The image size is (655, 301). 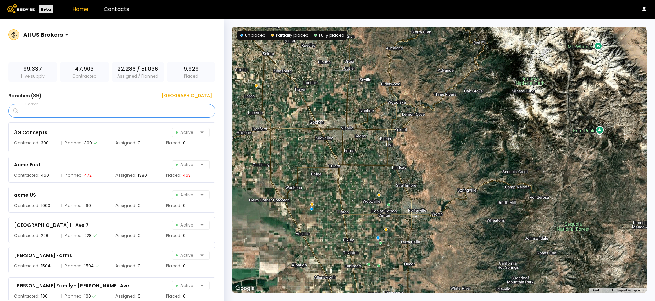 I want to click on h3: Ranches ( 89 ), so click(x=25, y=96).